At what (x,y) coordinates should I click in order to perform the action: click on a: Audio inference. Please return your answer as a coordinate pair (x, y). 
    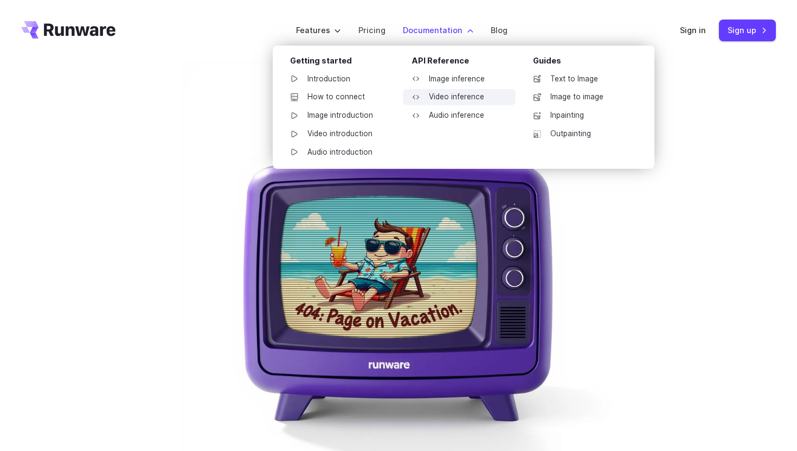
    Looking at the image, I should click on (459, 116).